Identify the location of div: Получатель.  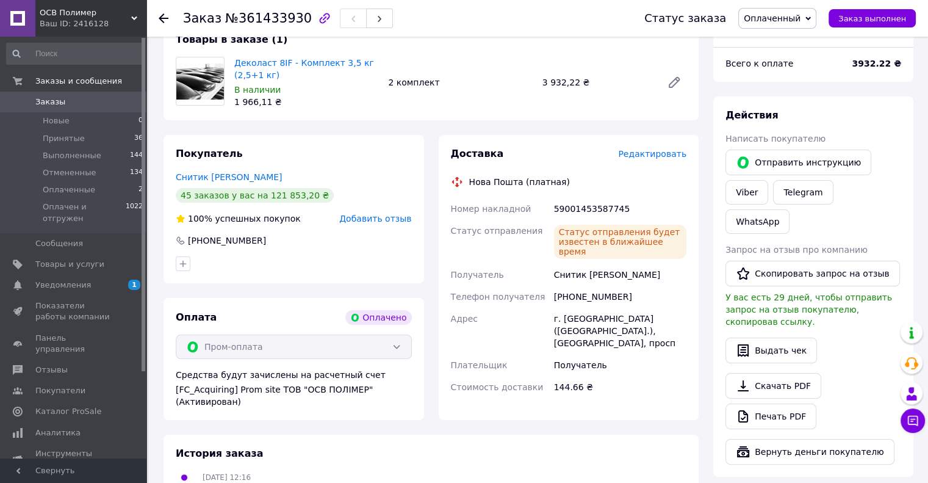
(620, 365).